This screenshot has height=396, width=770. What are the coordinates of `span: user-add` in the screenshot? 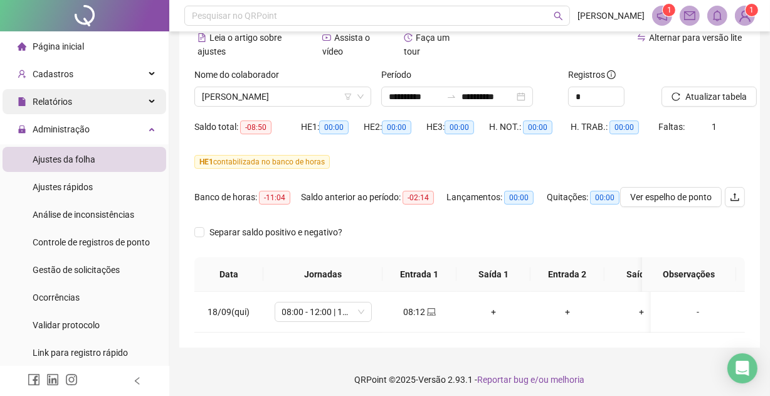 It's located at (22, 74).